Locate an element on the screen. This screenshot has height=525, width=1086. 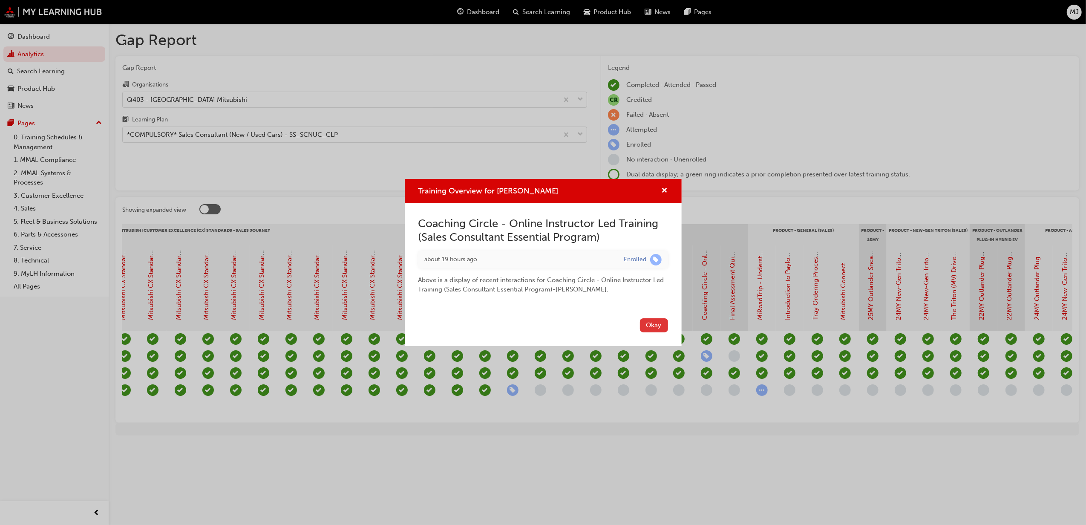
button: cross-icon is located at coordinates (664, 191).